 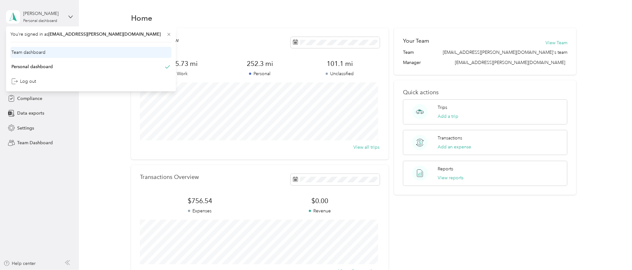 I want to click on p: Work, so click(x=180, y=73).